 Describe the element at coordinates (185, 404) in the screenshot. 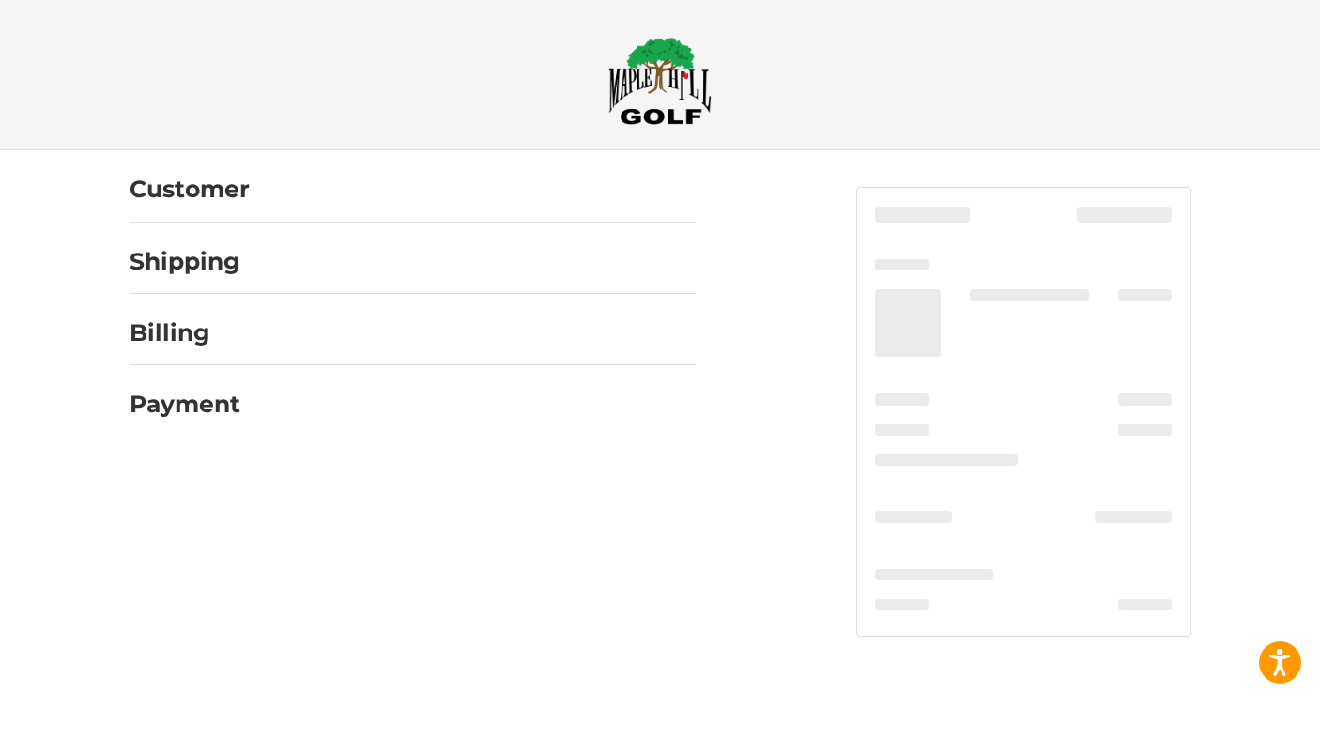

I see `h2: Payment` at that location.